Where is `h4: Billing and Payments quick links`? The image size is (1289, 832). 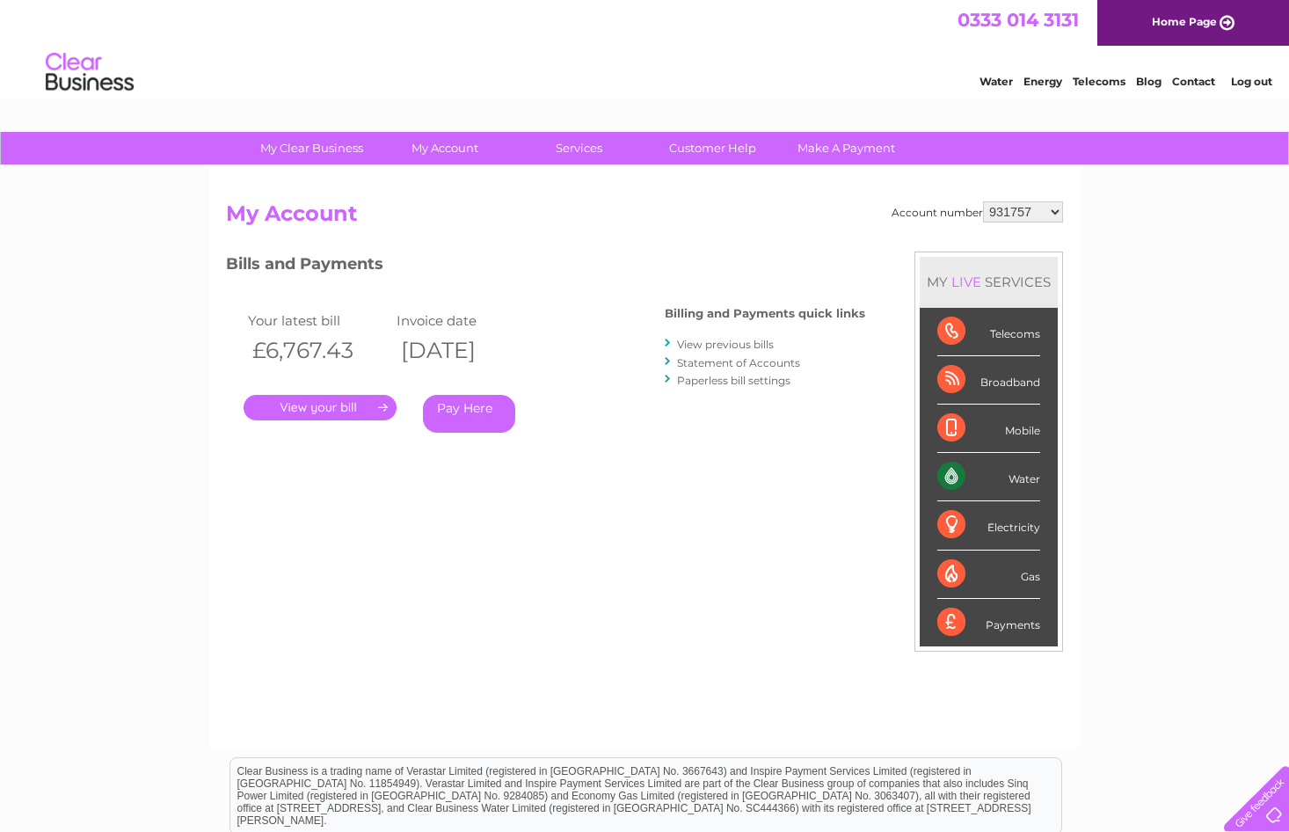
h4: Billing and Payments quick links is located at coordinates (765, 313).